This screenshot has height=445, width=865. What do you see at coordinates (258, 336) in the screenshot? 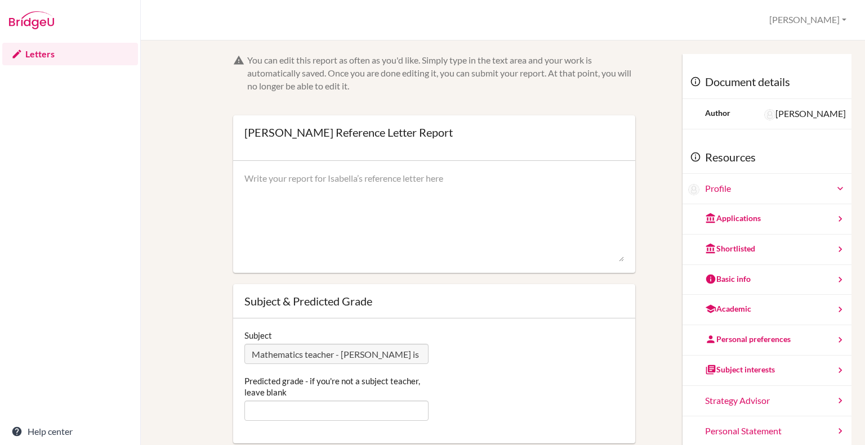
I see `label: Subject` at bounding box center [258, 336].